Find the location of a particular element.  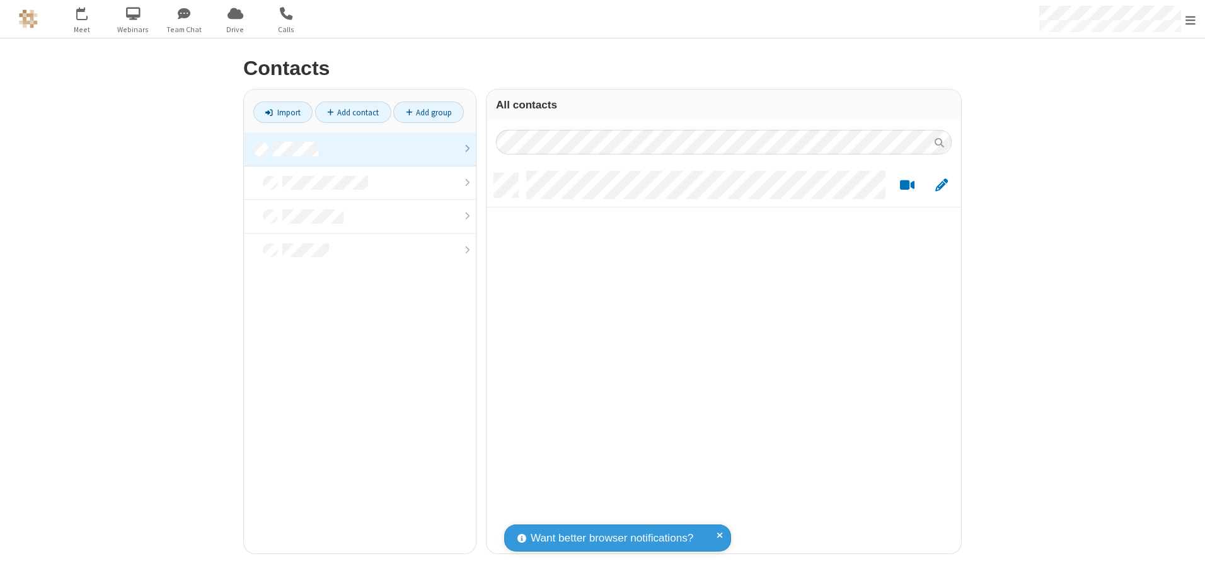

div: 5 is located at coordinates (89, 11).